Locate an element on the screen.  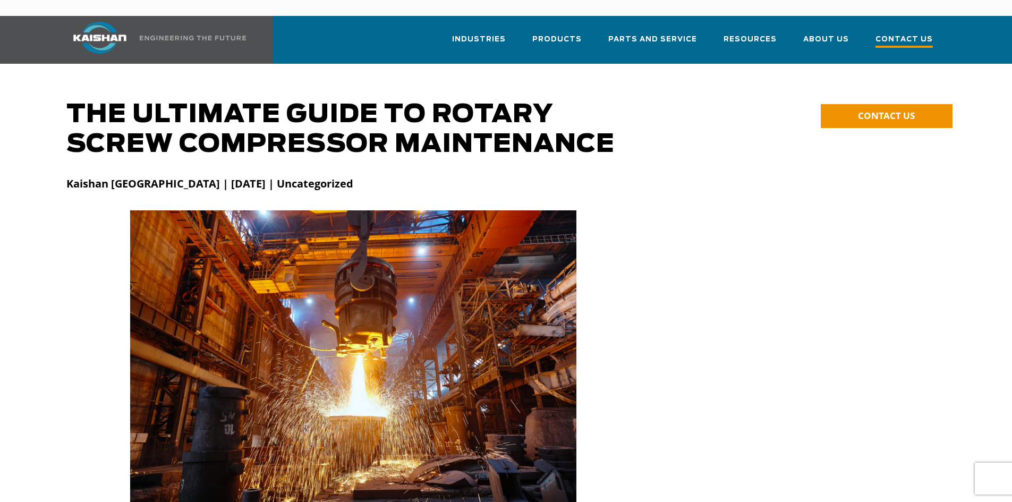
span: About Us is located at coordinates (826, 39).